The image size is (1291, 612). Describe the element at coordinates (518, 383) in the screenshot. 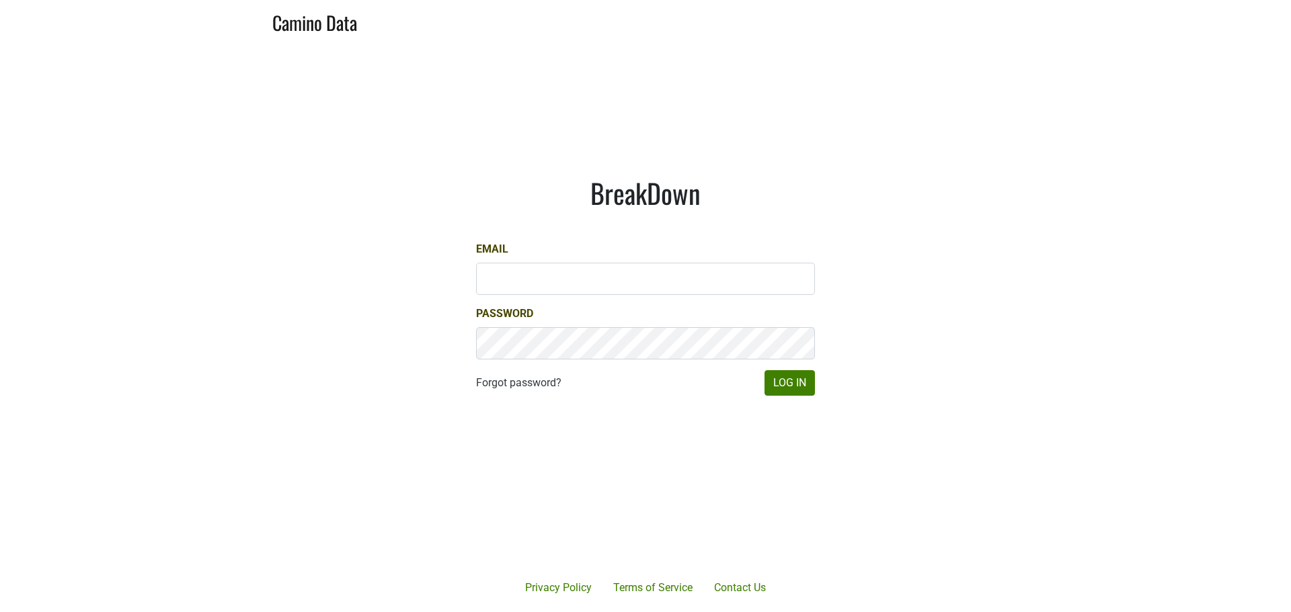

I see `a: Forgot password?` at that location.